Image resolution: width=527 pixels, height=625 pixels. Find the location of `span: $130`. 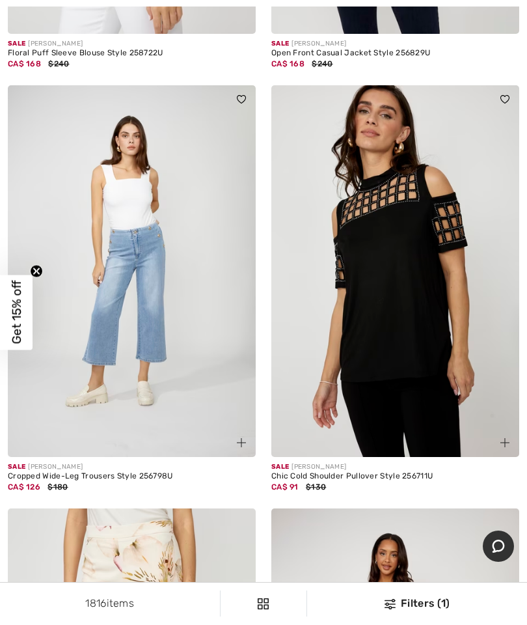

span: $130 is located at coordinates (316, 487).